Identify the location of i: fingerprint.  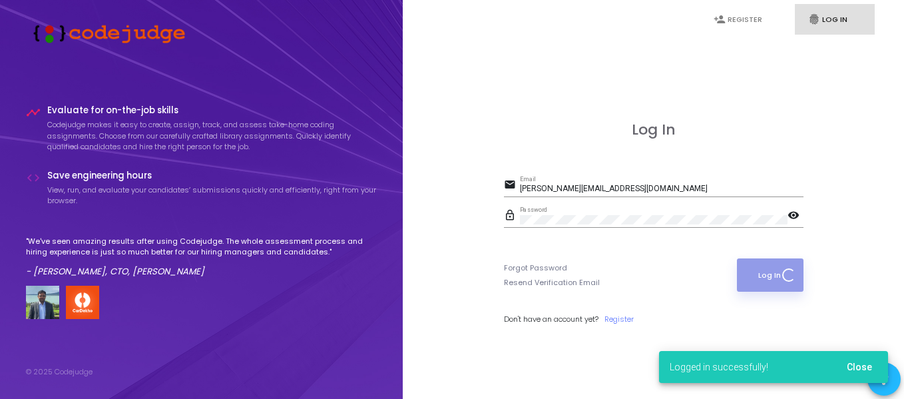
(814, 19).